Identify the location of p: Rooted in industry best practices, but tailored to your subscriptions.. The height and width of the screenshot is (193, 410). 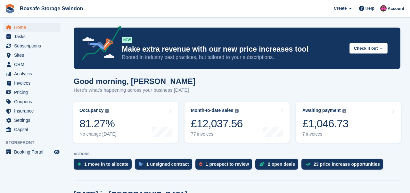
(233, 57).